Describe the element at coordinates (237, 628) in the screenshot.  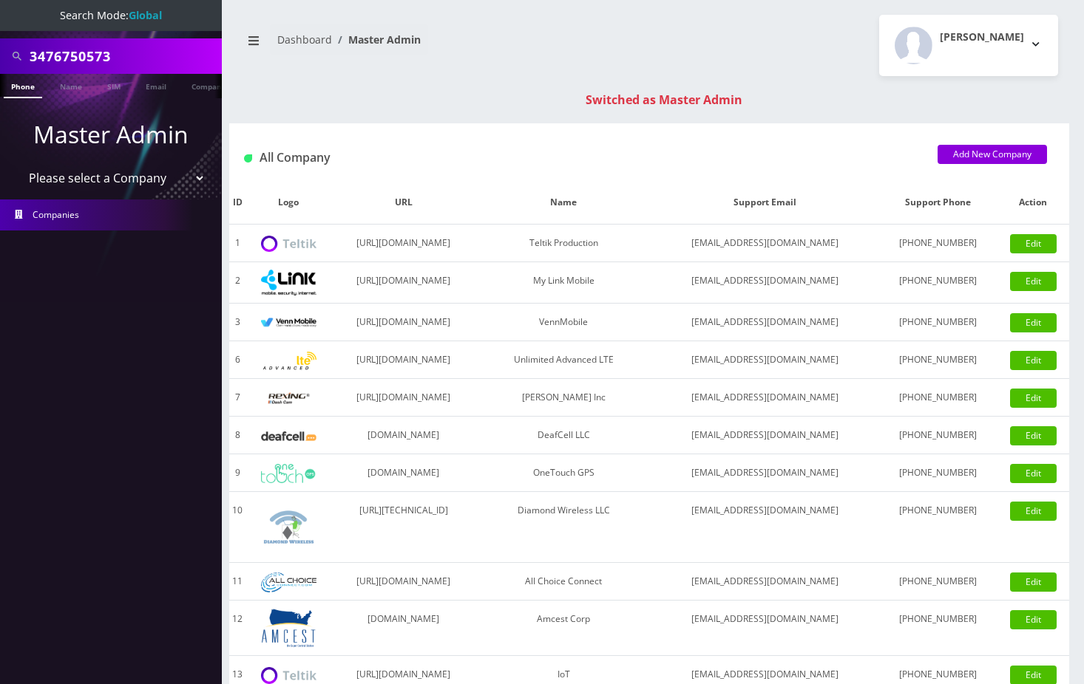
I see `td: 12` at that location.